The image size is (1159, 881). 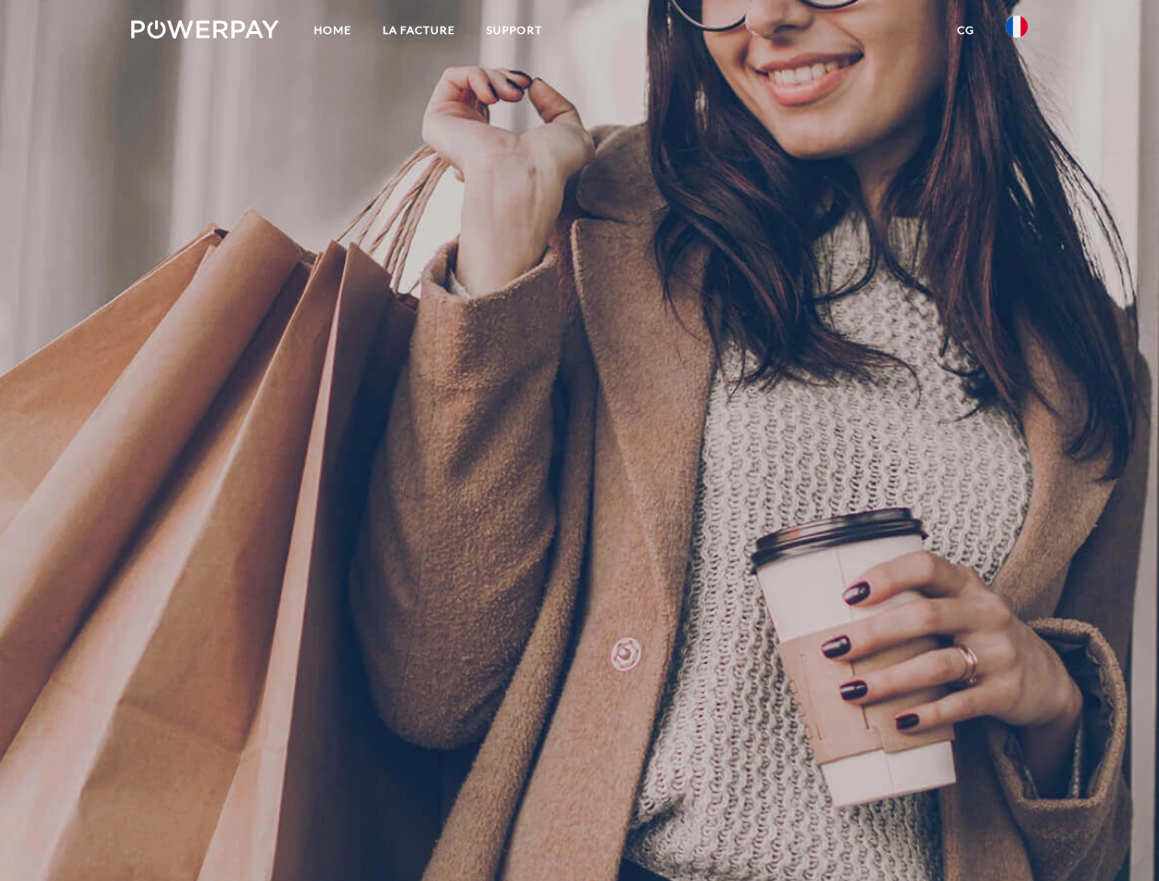 I want to click on a: Support, so click(x=514, y=30).